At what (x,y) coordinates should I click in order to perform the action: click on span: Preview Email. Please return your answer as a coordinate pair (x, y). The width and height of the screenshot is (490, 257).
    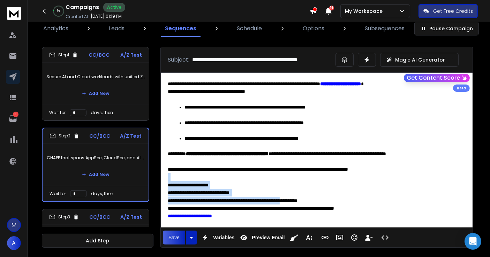
    Looking at the image, I should click on (268, 238).